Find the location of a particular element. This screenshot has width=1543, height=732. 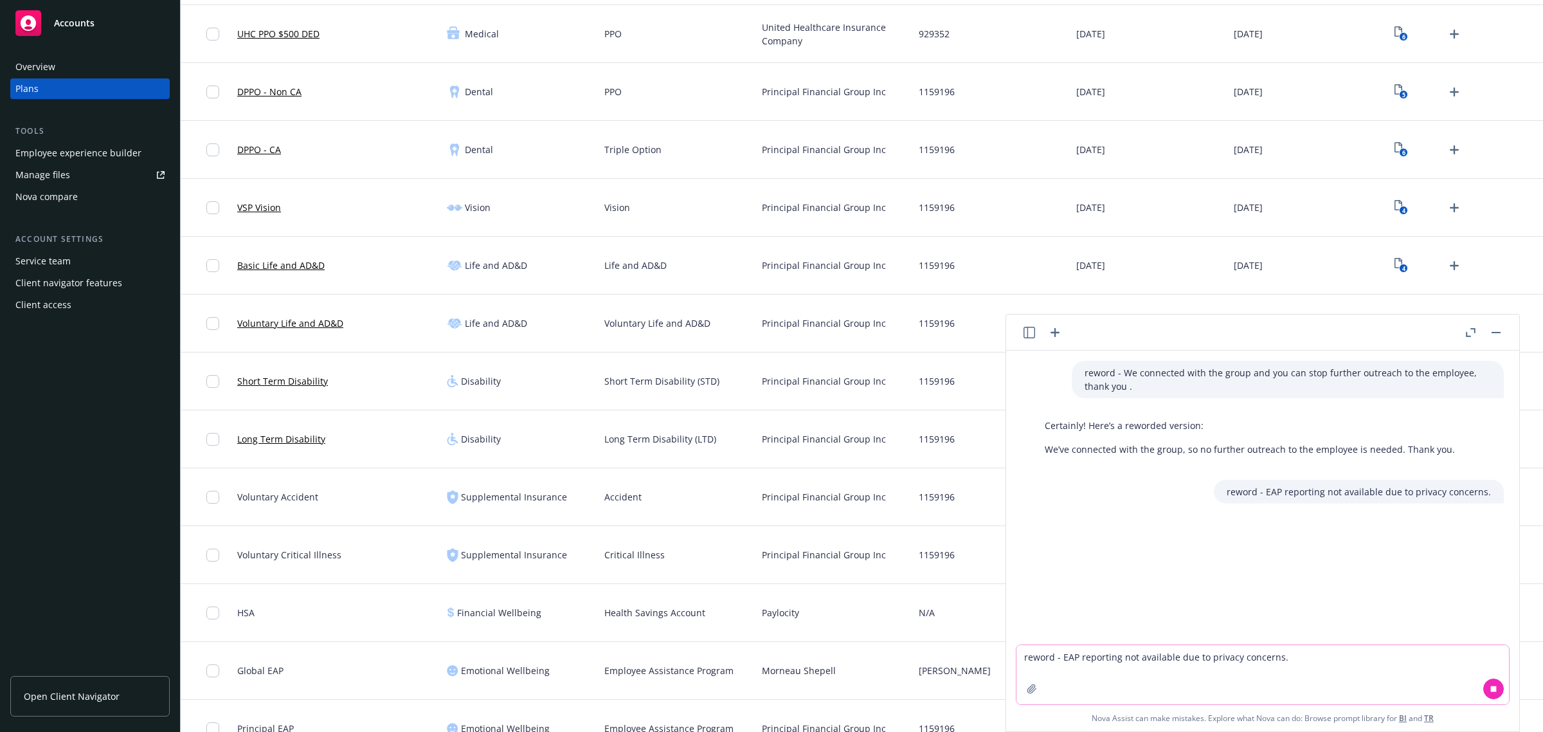

span: Open Client Navigator is located at coordinates (71, 696).